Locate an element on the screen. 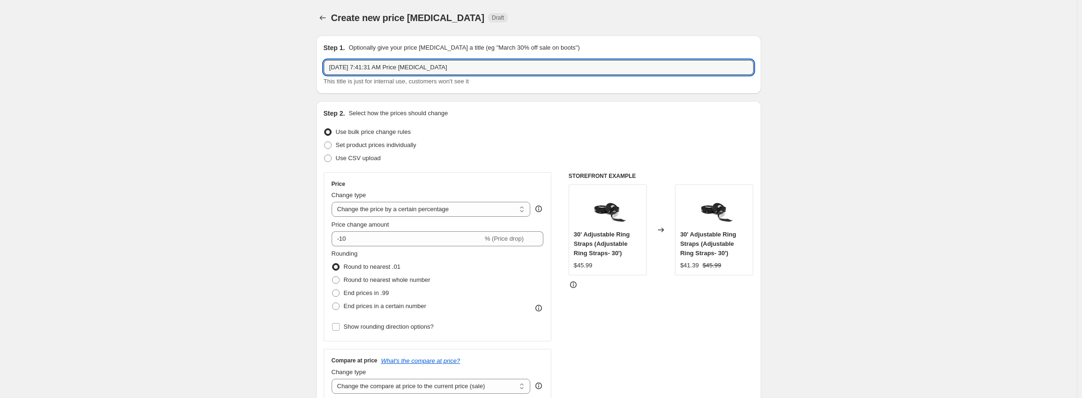 This screenshot has width=1082, height=398. div: $45.99 is located at coordinates (583, 266).